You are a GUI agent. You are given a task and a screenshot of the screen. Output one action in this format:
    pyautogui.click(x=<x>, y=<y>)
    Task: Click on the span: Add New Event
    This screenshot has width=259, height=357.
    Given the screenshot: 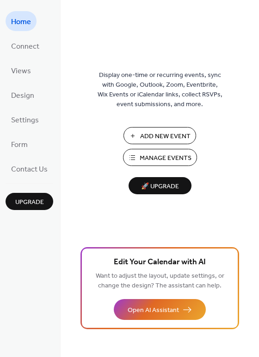 What is the action you would take?
    pyautogui.click(x=165, y=136)
    